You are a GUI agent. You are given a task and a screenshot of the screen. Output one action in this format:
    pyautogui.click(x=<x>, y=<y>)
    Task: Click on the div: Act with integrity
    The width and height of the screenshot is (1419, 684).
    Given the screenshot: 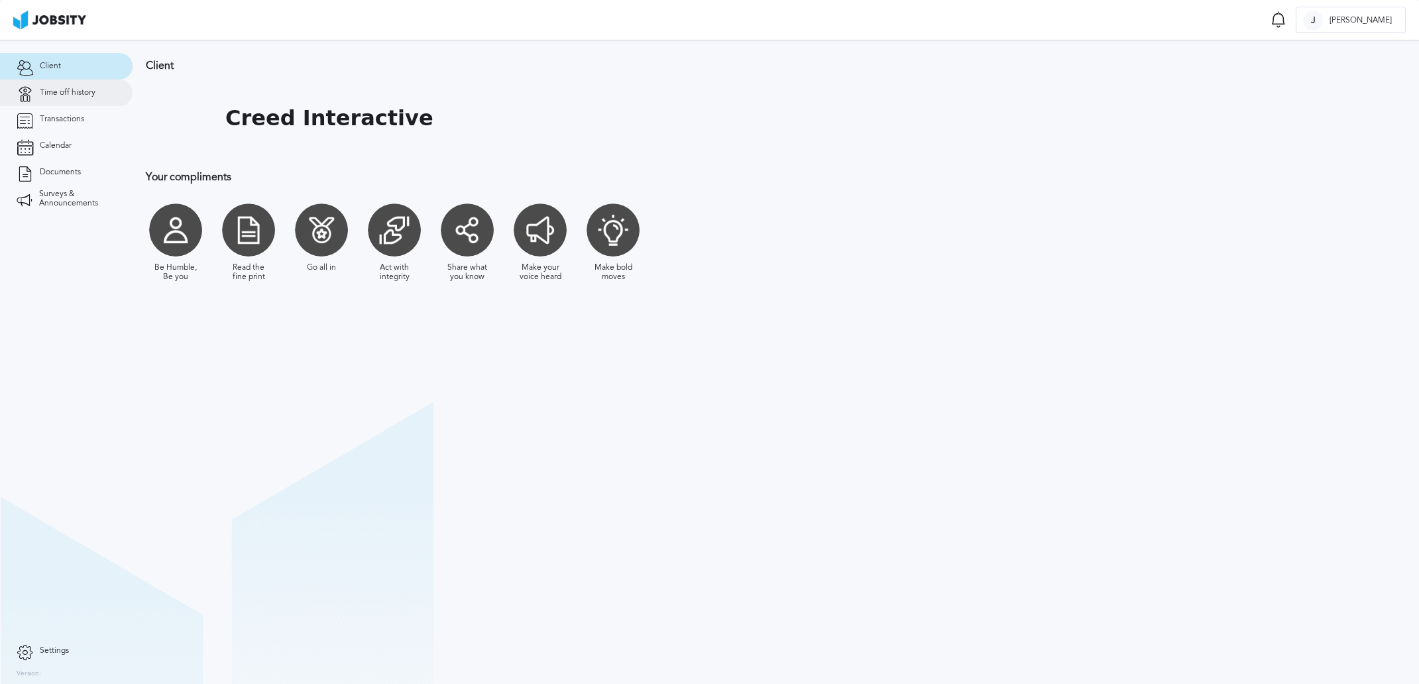 What is the action you would take?
    pyautogui.click(x=394, y=272)
    